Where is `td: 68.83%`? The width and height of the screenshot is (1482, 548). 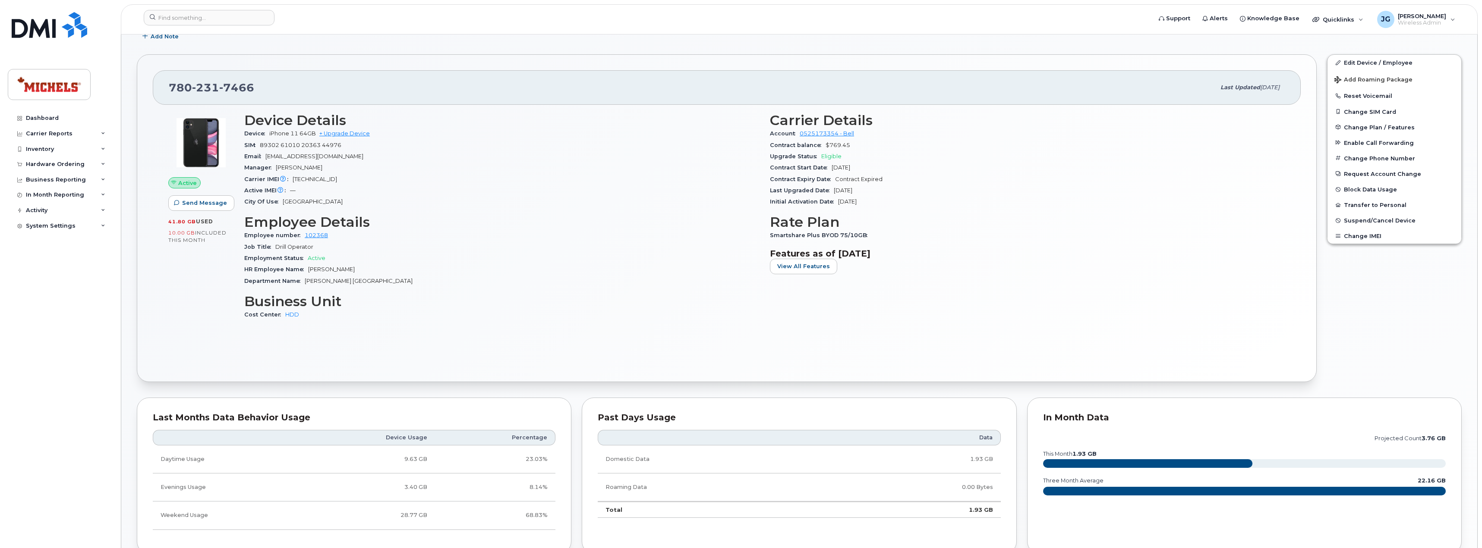
td: 68.83% is located at coordinates (495, 516).